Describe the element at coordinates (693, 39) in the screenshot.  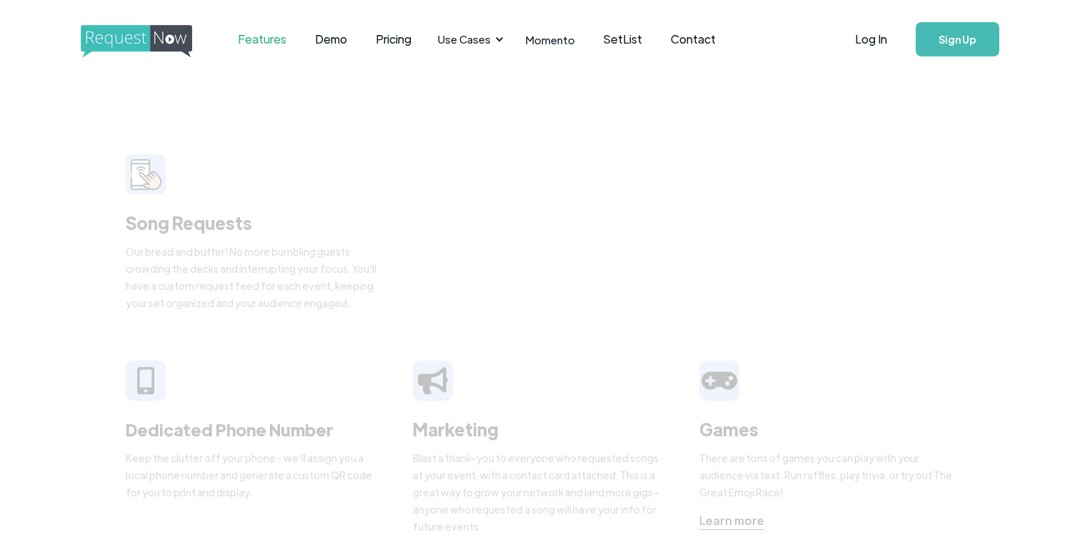
I see `a: Contact` at that location.